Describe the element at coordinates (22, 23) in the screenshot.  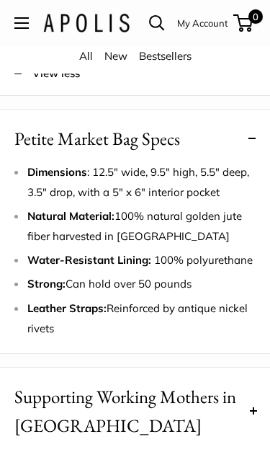
I see `button: Open menu` at that location.